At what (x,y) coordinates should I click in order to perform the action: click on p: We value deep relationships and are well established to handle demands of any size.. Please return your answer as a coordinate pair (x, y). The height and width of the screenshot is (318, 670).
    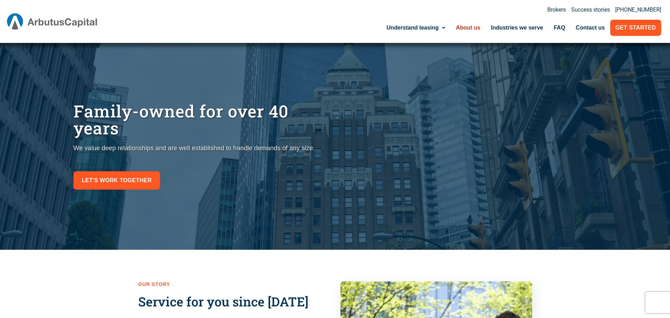
    Looking at the image, I should click on (203, 148).